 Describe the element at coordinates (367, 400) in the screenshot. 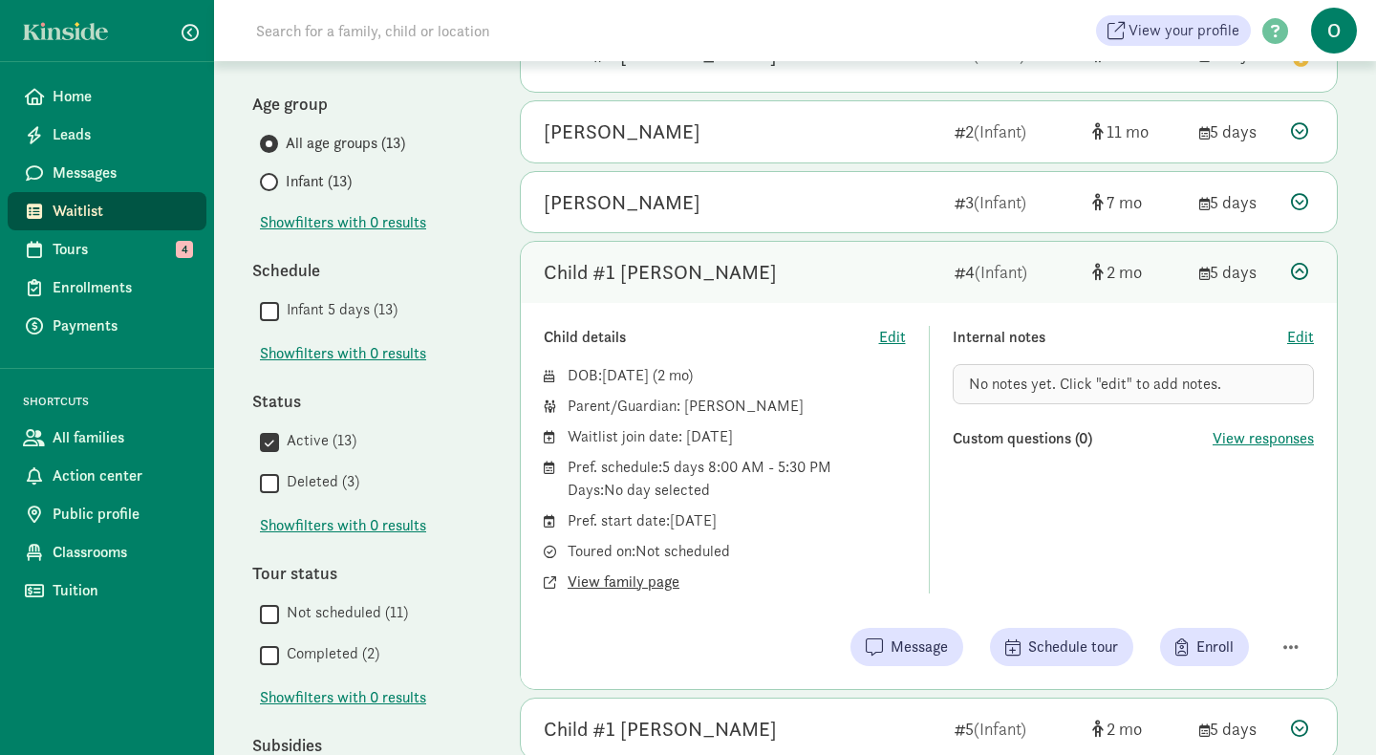

I see `div: Status` at that location.